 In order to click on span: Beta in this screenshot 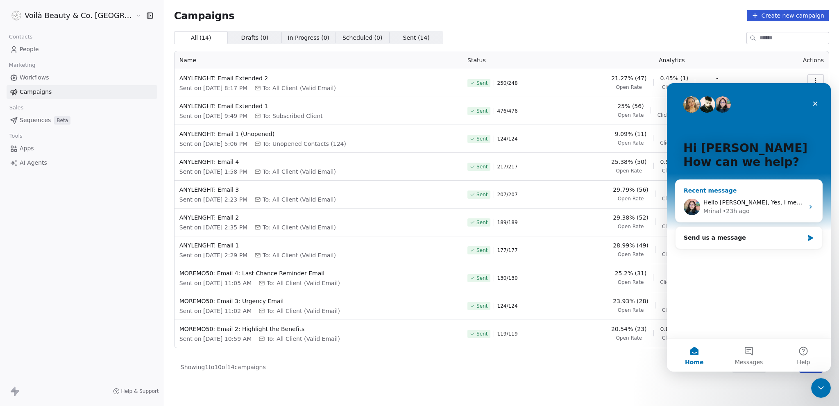, I will do `click(62, 120)`.